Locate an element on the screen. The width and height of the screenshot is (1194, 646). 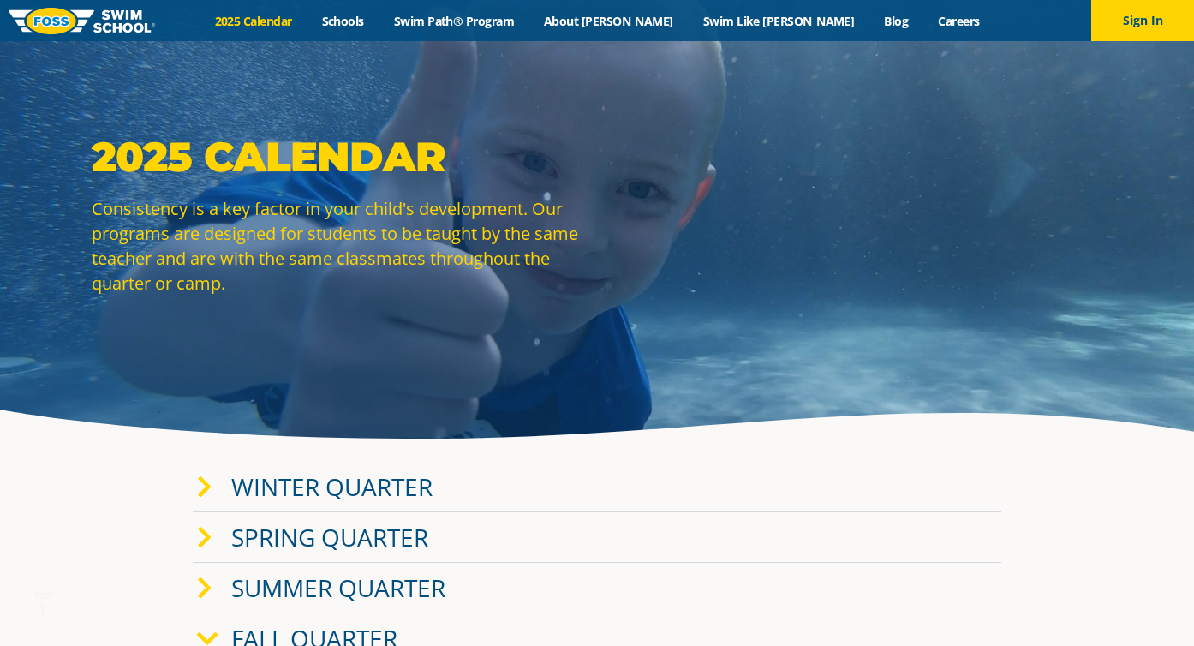
a: Spring Quarter is located at coordinates (330, 537).